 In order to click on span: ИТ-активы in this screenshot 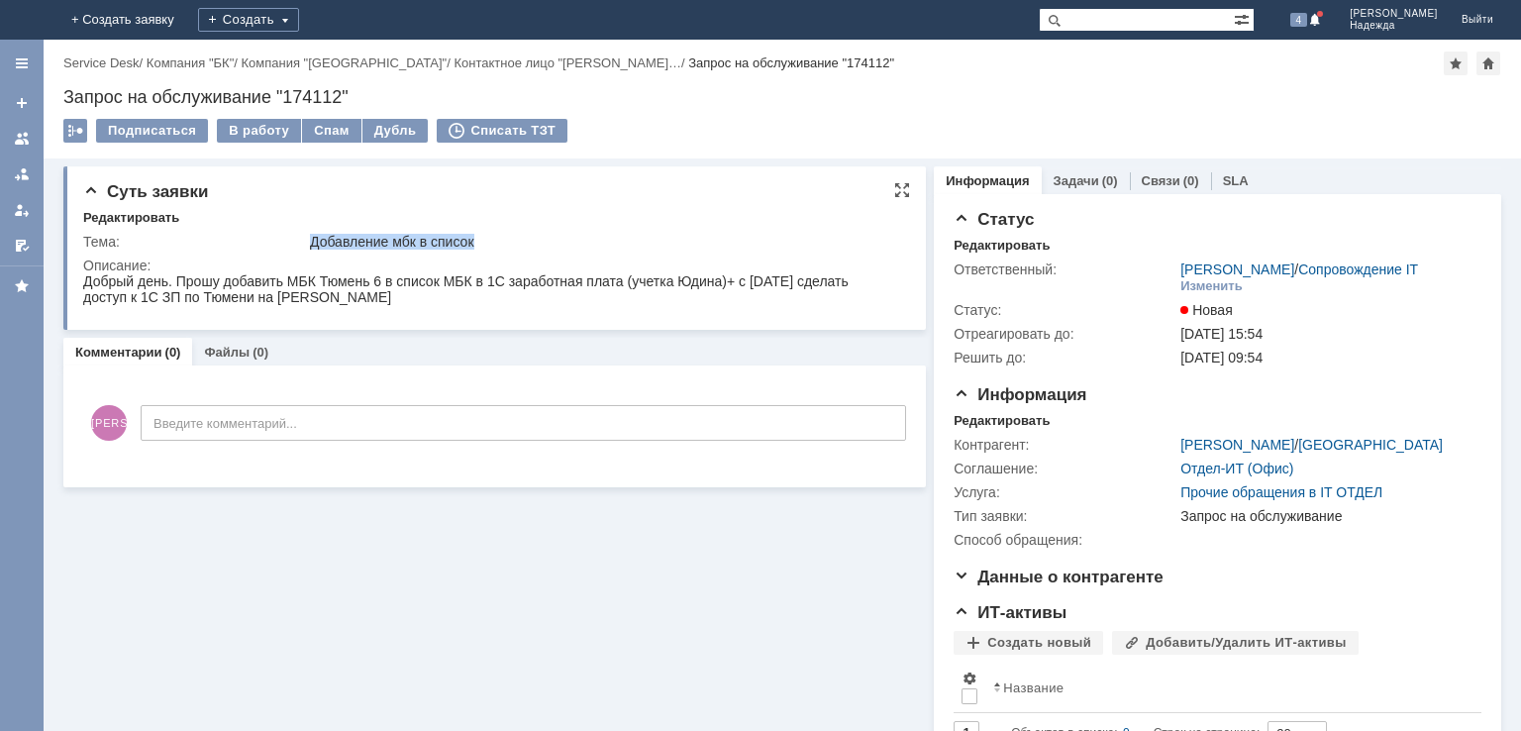, I will do `click(1010, 612)`.